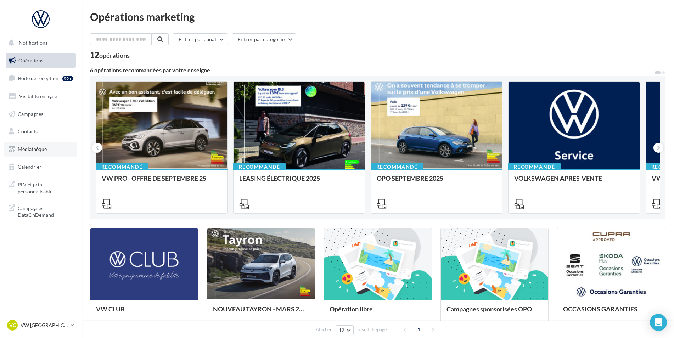 Image resolution: width=674 pixels, height=338 pixels. Describe the element at coordinates (378, 17) in the screenshot. I see `div: Opérations marketing` at that location.